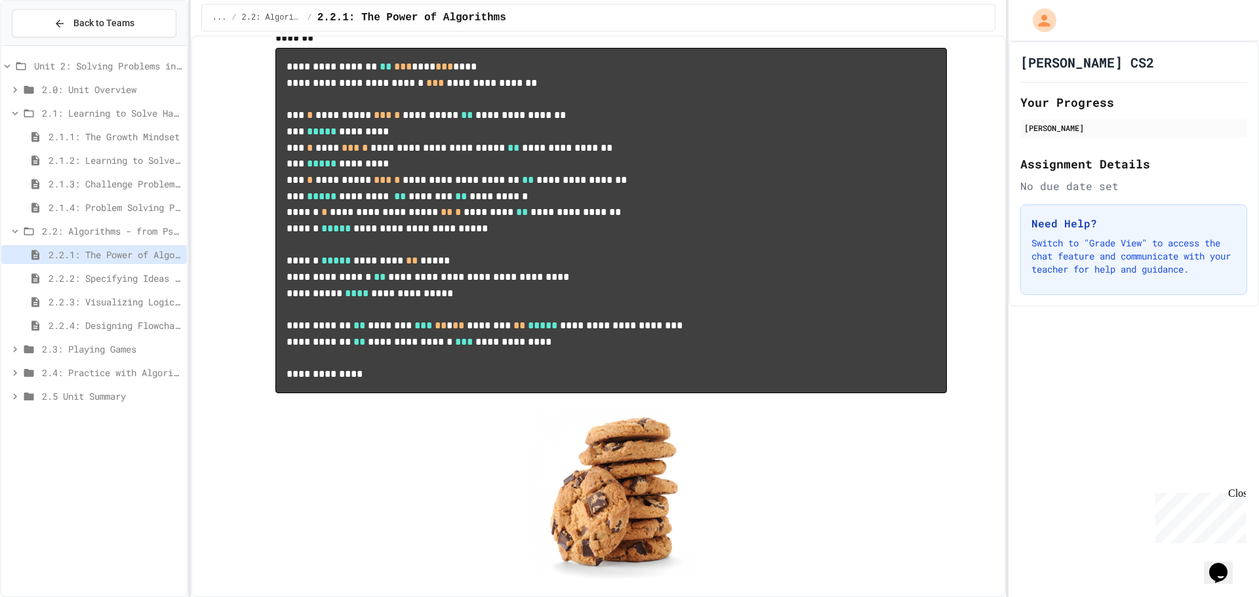 This screenshot has height=597, width=1259. Describe the element at coordinates (1134, 164) in the screenshot. I see `h2: Assignment Details` at that location.